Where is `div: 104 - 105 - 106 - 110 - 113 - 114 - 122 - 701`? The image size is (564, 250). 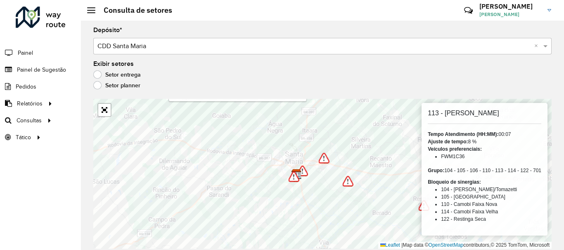
div: 104 - 105 - 106 - 110 - 113 - 114 - 122 - 701 is located at coordinates (484, 171).